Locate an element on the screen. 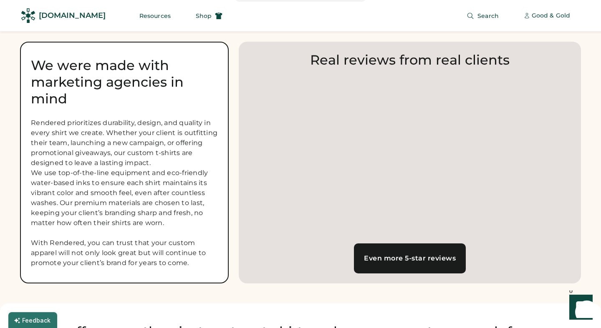 This screenshot has width=601, height=328. div: Good & Gold is located at coordinates (551, 16).